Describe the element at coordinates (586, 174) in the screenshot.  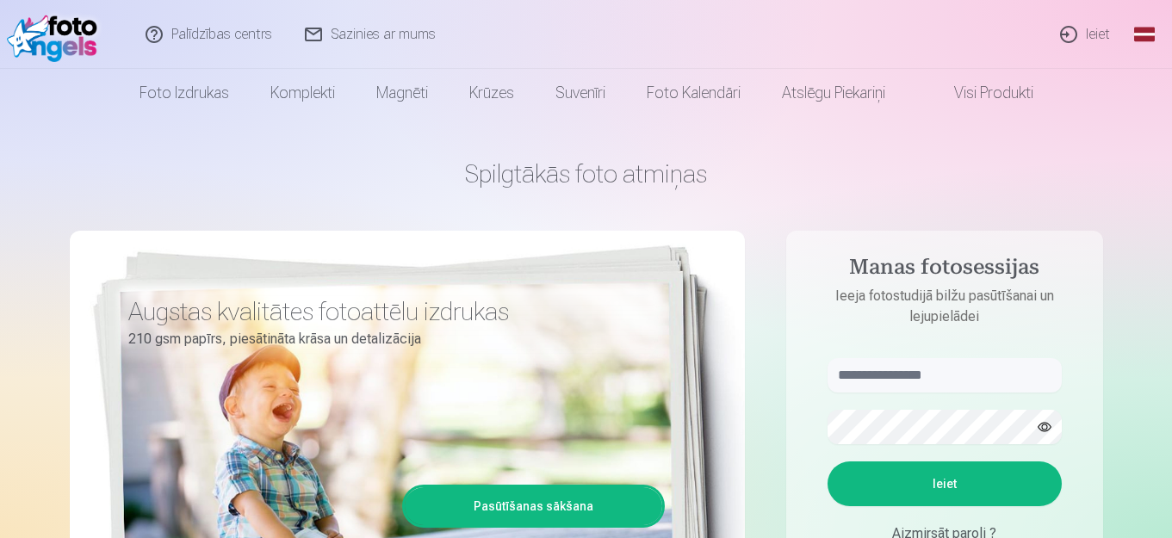
I see `h1: Spilgtākās foto atmiņas` at that location.